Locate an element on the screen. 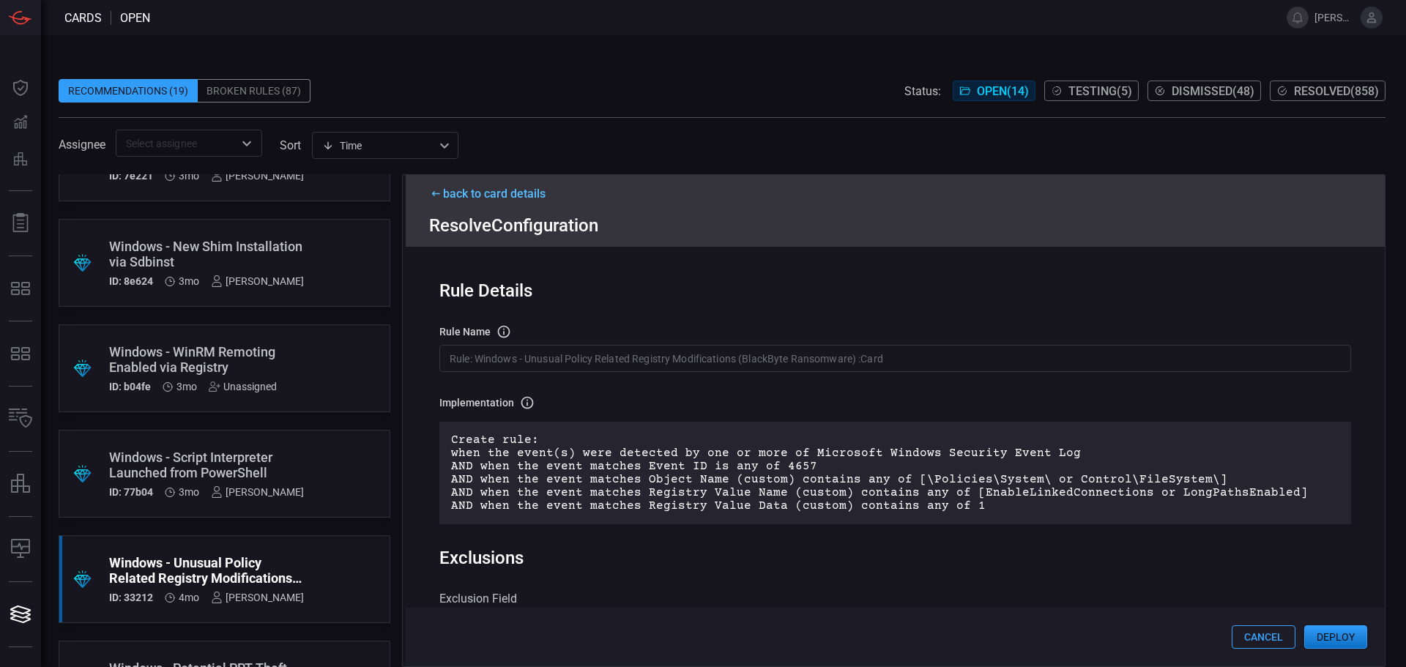 The height and width of the screenshot is (667, 1406). button: Open(14) is located at coordinates (994, 91).